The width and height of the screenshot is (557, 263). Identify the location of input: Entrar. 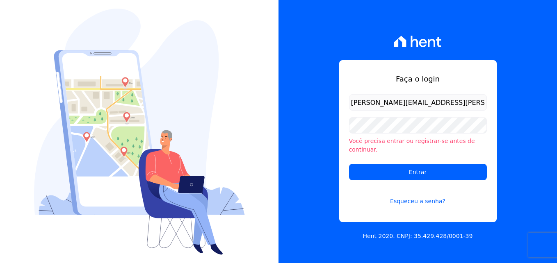
(418, 172).